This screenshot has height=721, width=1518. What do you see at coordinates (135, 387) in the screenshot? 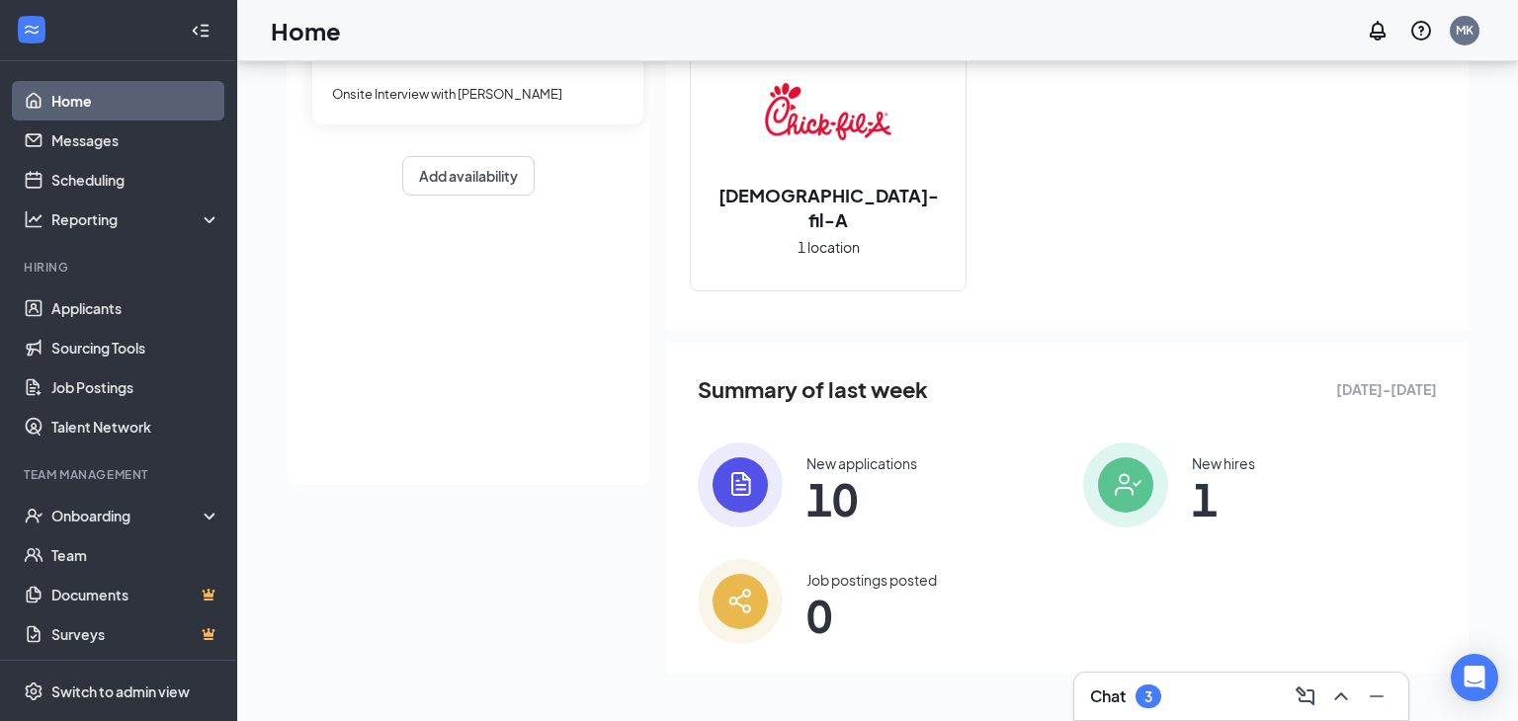
I see `a: Job Postings` at bounding box center [135, 387].